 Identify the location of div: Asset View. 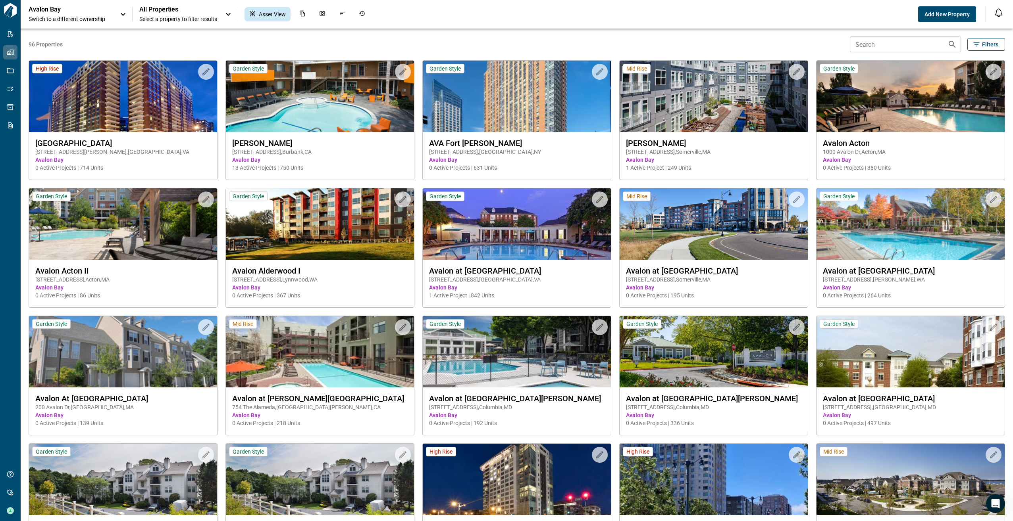
(267, 14).